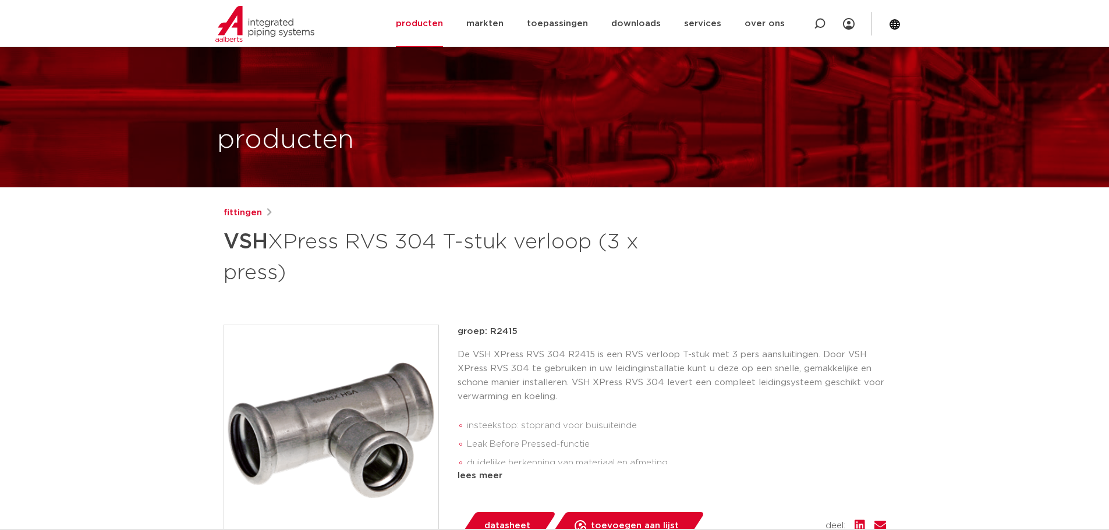  Describe the element at coordinates (442, 256) in the screenshot. I see `h1: XPress RVS 304 T-stuk verloop (3 x press)` at that location.